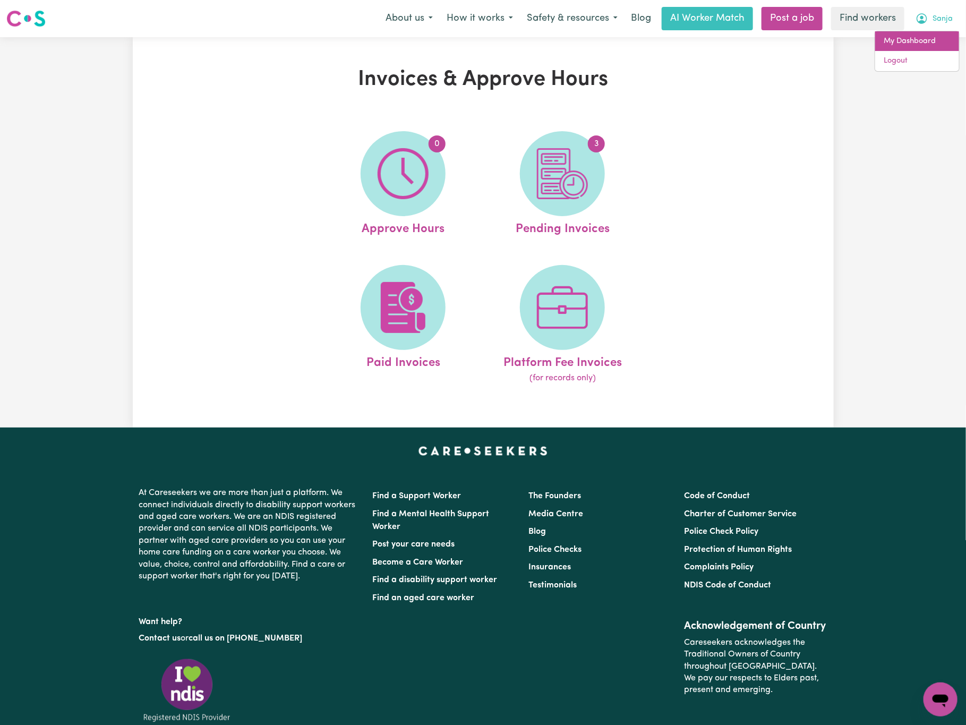 The image size is (966, 725). What do you see at coordinates (717, 496) in the screenshot?
I see `a: Code of Conduct` at bounding box center [717, 496].